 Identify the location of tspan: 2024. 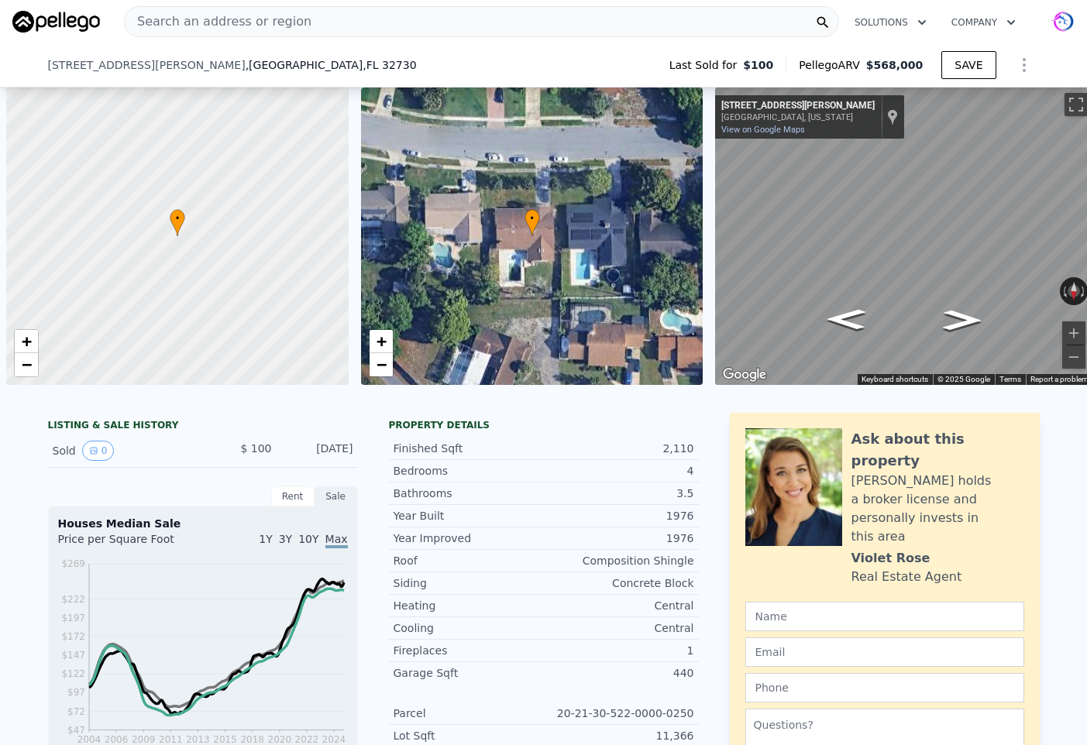
(333, 740).